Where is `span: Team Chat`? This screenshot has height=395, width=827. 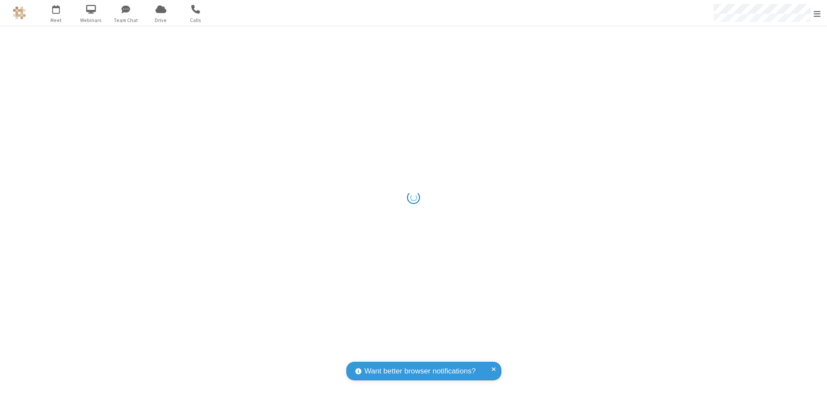 span: Team Chat is located at coordinates (126, 20).